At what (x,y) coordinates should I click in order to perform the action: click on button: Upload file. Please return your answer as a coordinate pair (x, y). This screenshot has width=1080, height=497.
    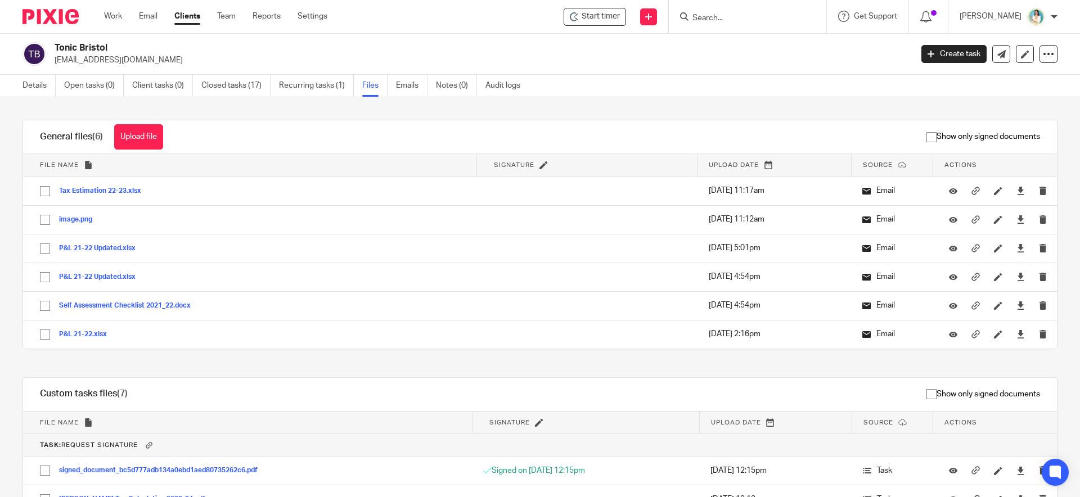
    Looking at the image, I should click on (138, 137).